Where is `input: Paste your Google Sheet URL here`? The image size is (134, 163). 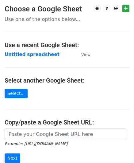
input: Paste your Google Sheet URL here is located at coordinates (66, 134).